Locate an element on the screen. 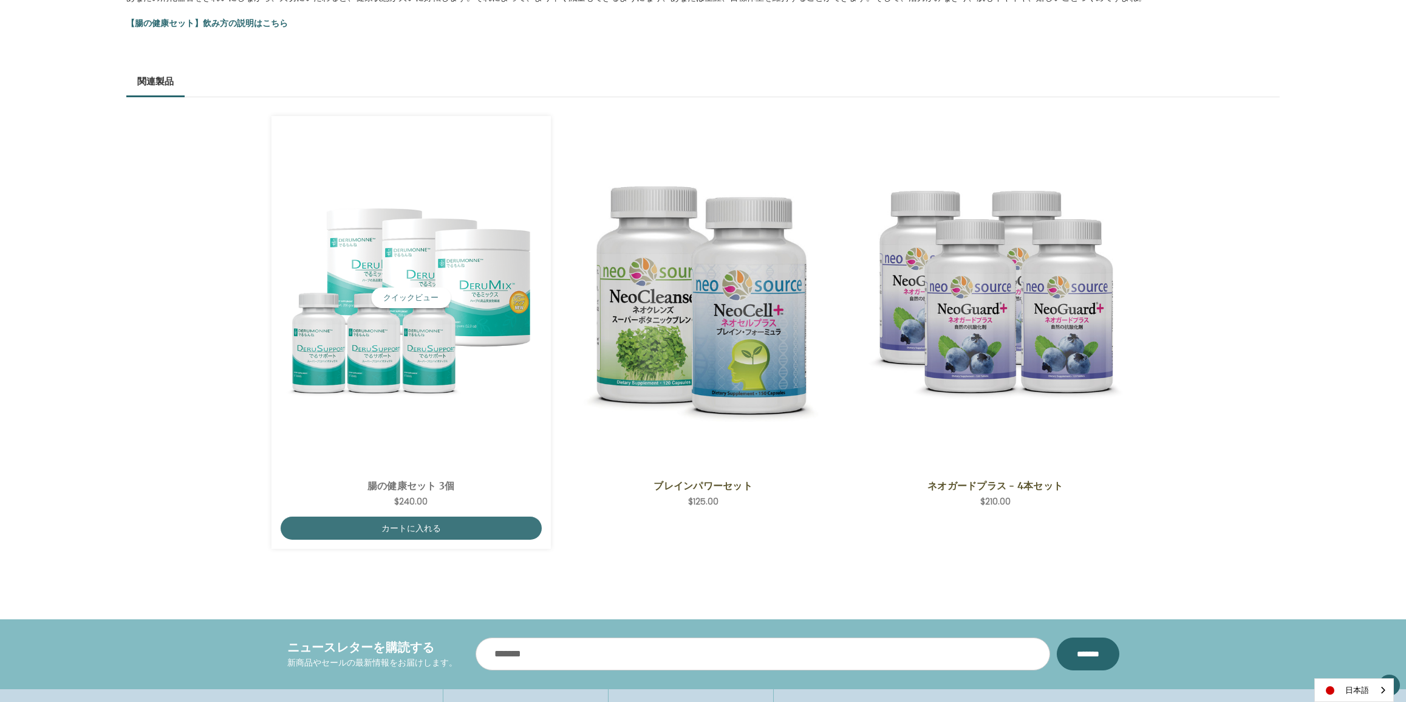 The width and height of the screenshot is (1406, 702). a: ColoHealth 3 Save,$240.00 is located at coordinates (411, 297).